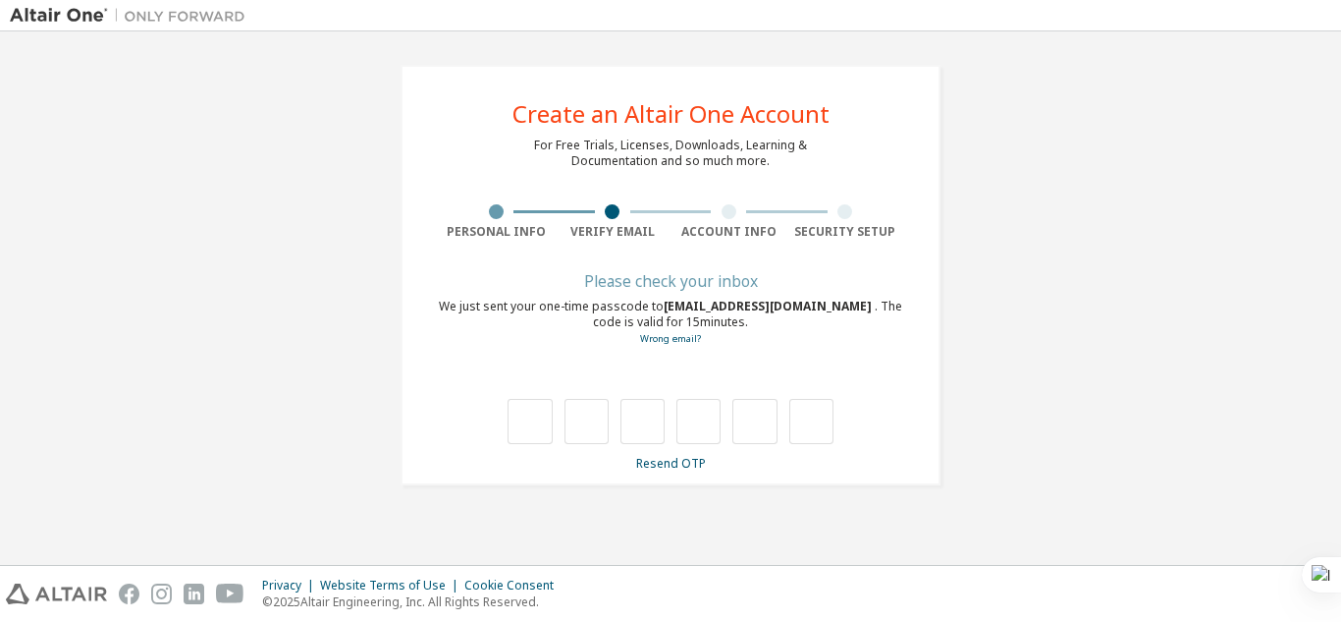 This screenshot has width=1341, height=622. I want to click on div: Please check your inbox, so click(671, 281).